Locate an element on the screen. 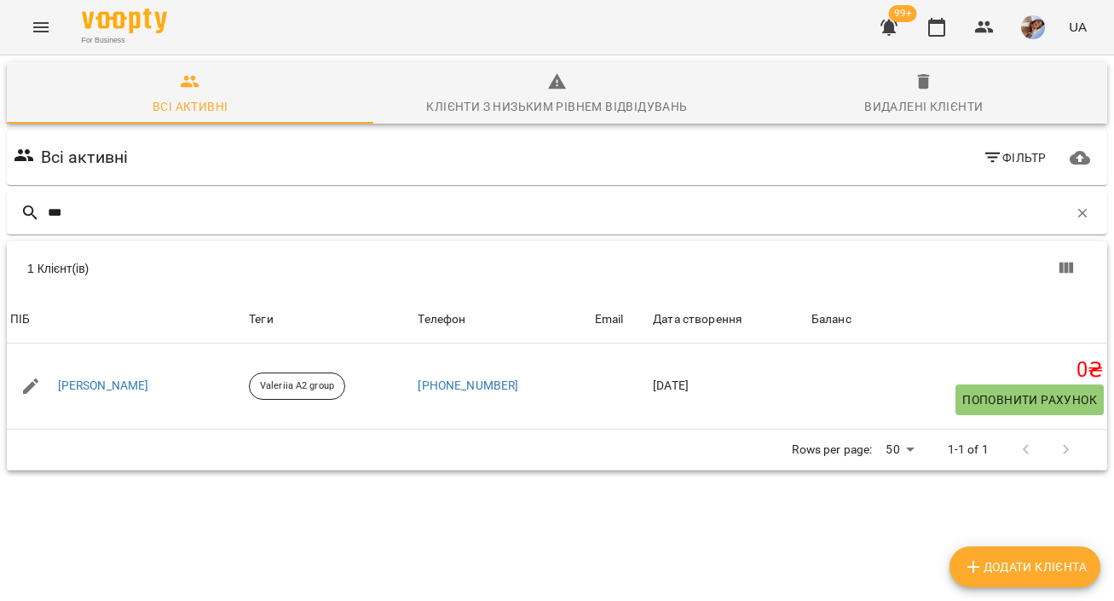 The height and width of the screenshot is (601, 1114). button: Поповнити рахунок is located at coordinates (1030, 400).